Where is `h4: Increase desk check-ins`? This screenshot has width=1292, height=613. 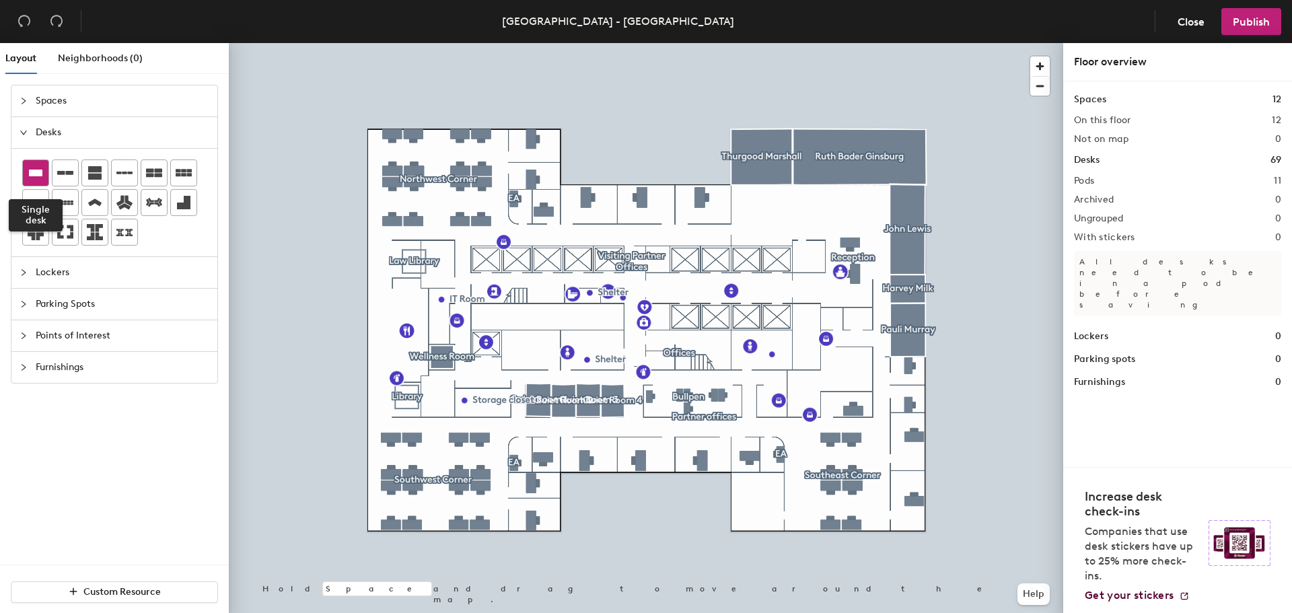
h4: Increase desk check-ins is located at coordinates (1143, 504).